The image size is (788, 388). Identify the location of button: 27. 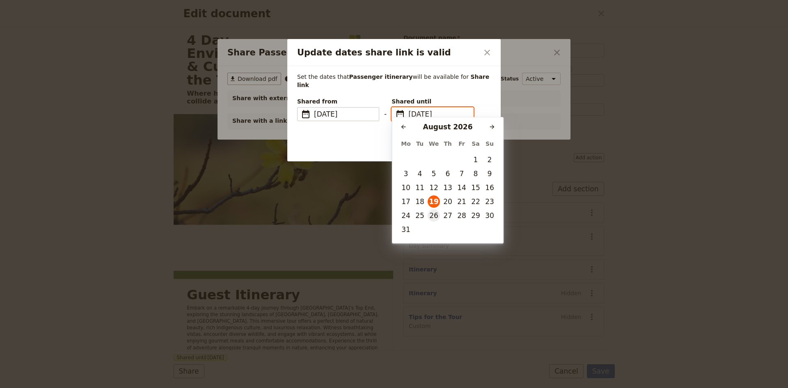
(448, 215).